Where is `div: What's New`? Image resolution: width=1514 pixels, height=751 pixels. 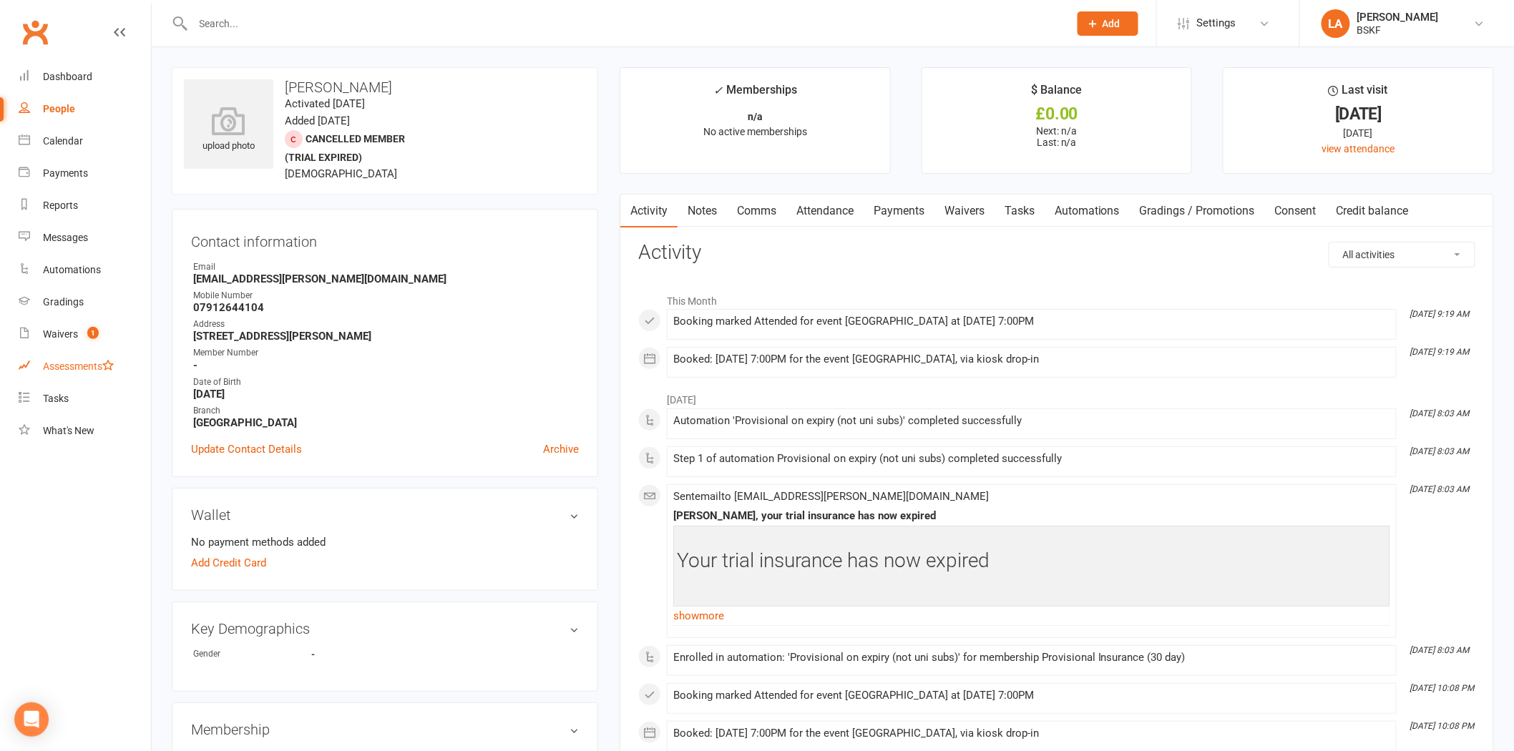 div: What's New is located at coordinates (69, 431).